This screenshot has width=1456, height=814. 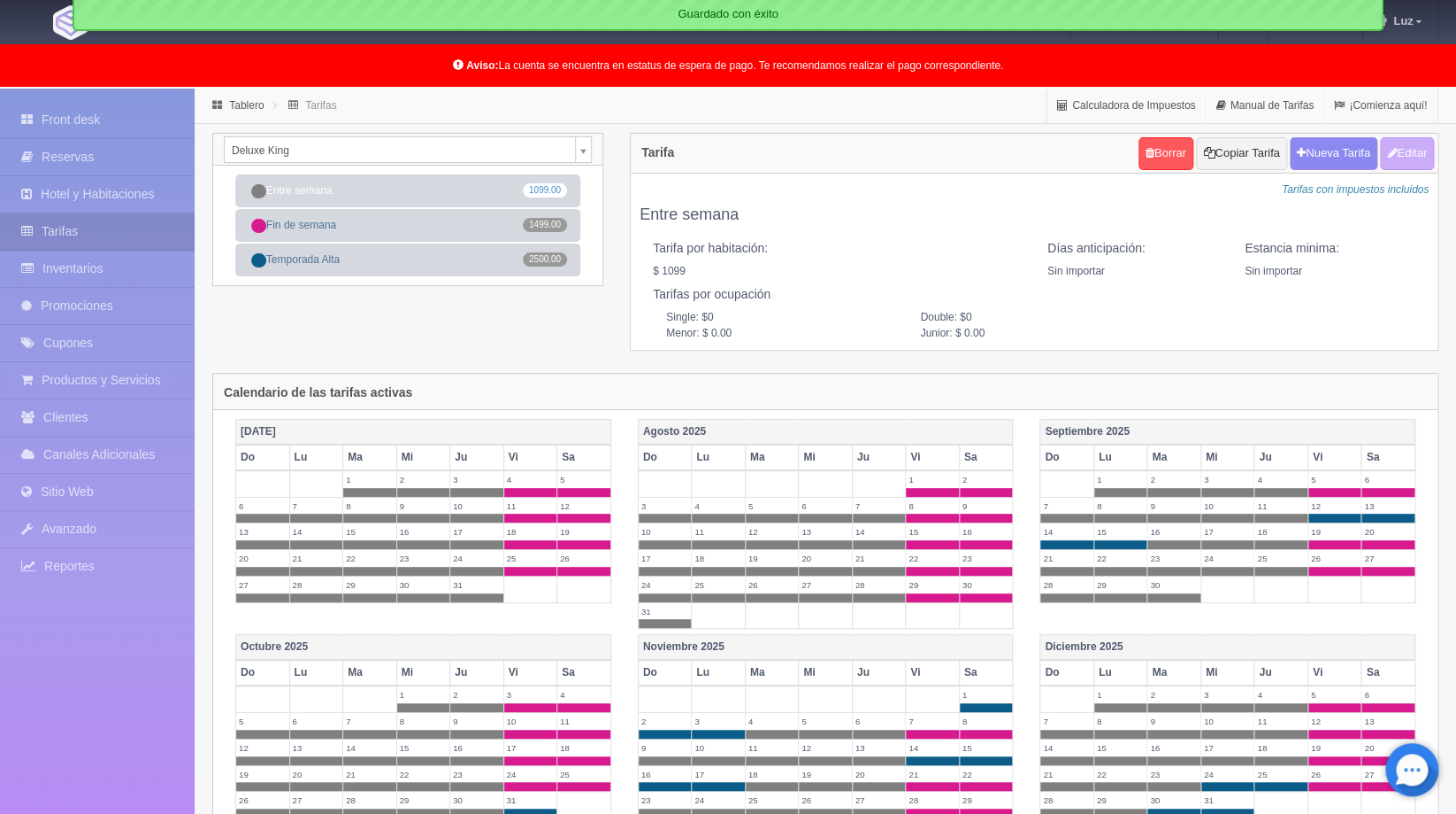 I want to click on label: 26, so click(x=1335, y=774).